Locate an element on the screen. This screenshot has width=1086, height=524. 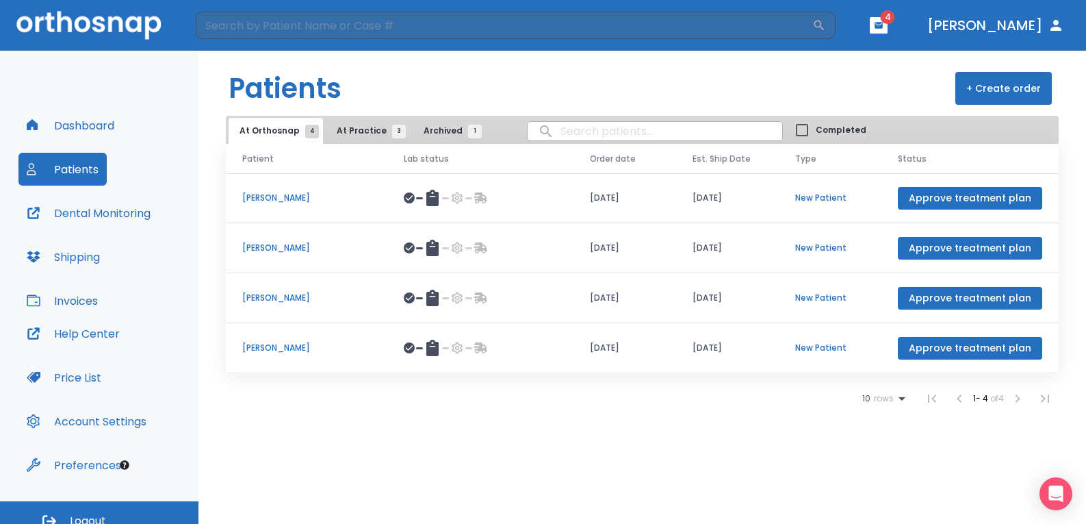
span: 10 is located at coordinates (867, 398).